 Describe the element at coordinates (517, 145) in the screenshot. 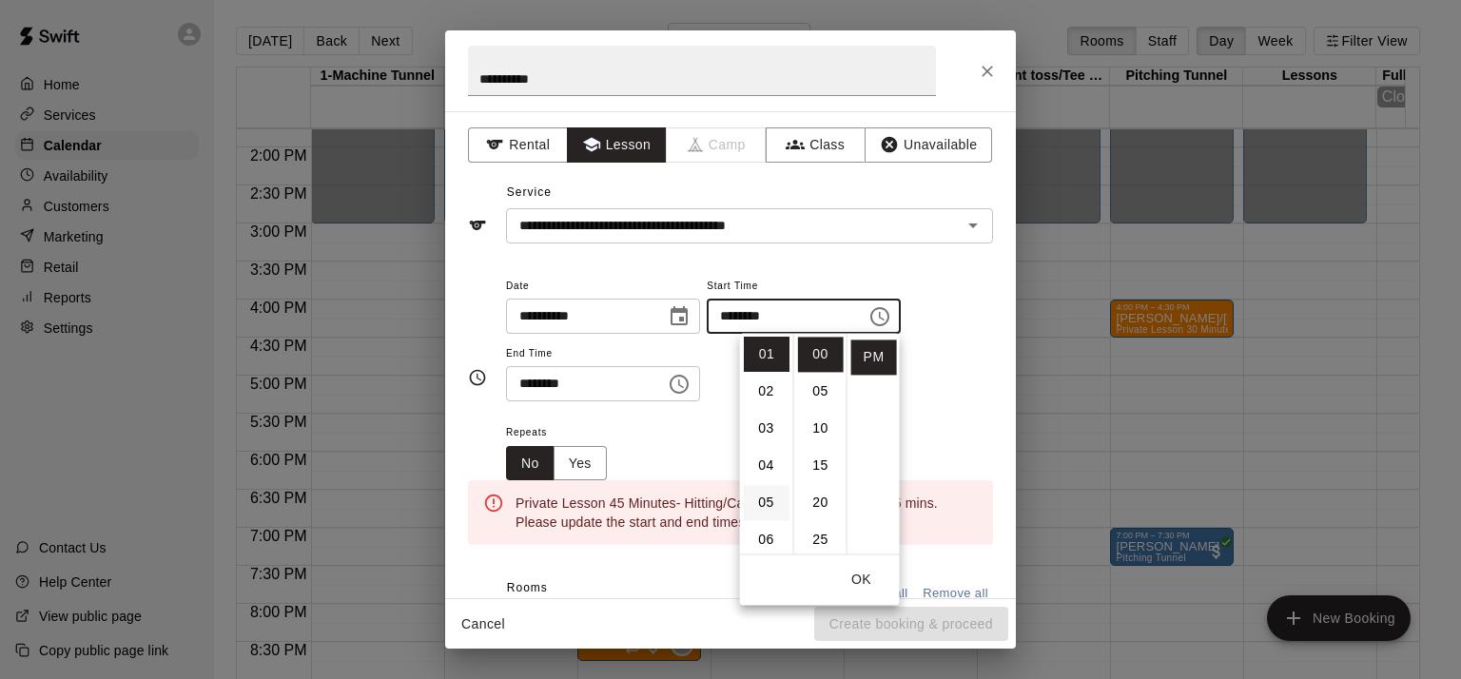

I see `button: Rental` at that location.